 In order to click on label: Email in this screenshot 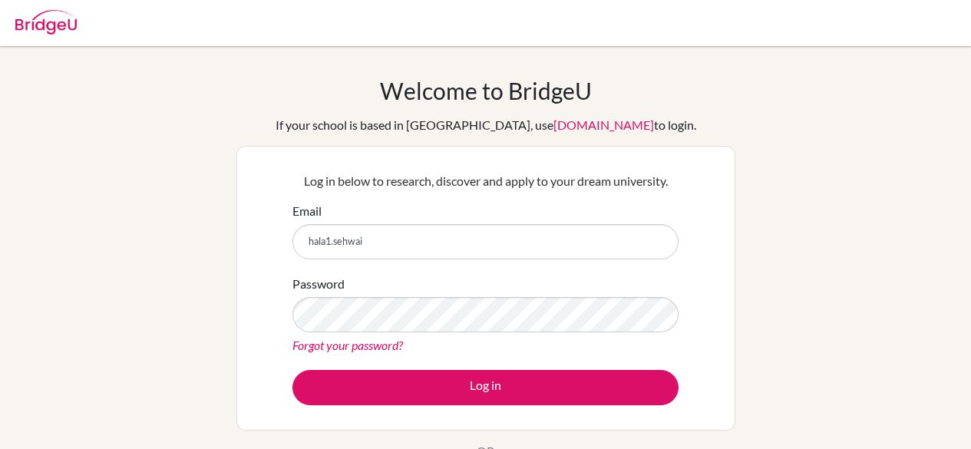, I will do `click(307, 211)`.